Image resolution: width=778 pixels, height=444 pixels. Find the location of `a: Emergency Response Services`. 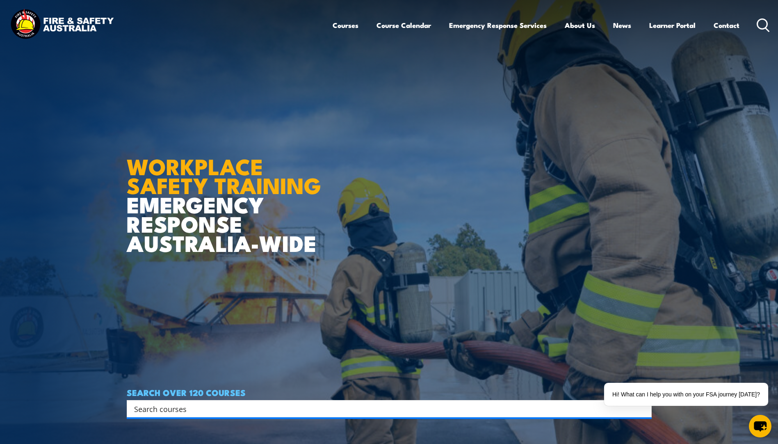

a: Emergency Response Services is located at coordinates (498, 25).